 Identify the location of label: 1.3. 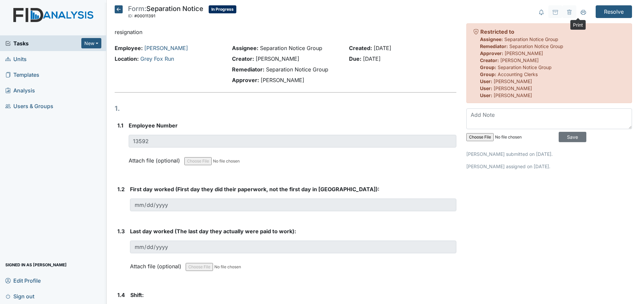
(121, 231).